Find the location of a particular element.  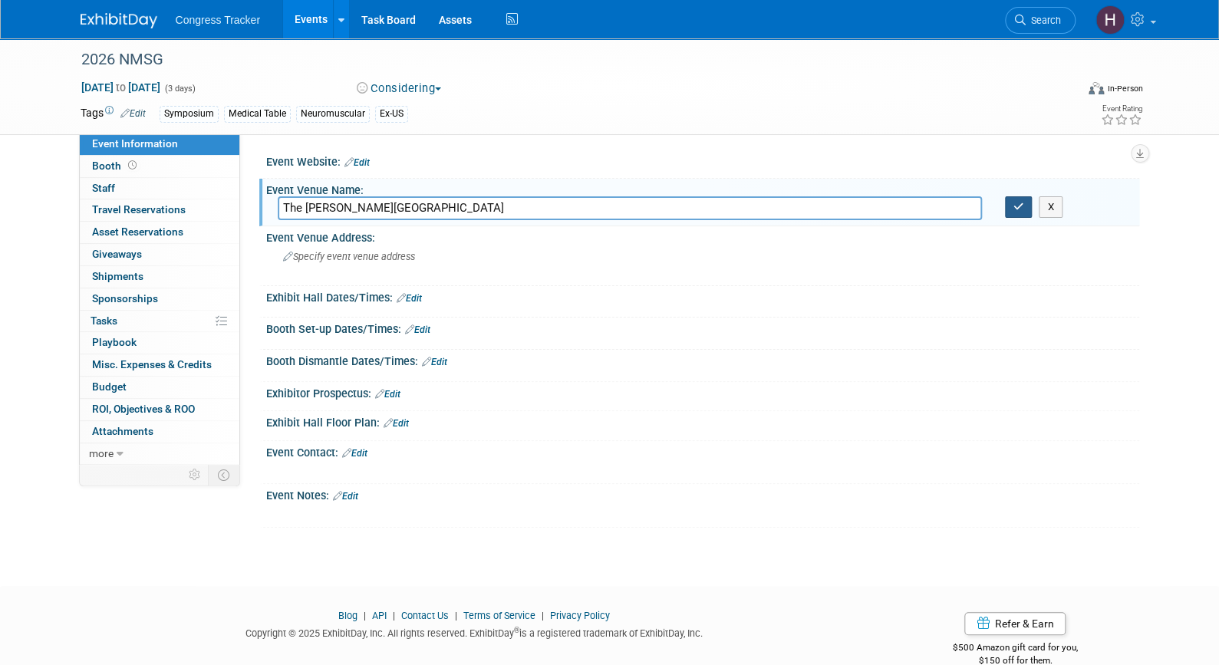

div: Event Venue Name: is located at coordinates (703, 188).